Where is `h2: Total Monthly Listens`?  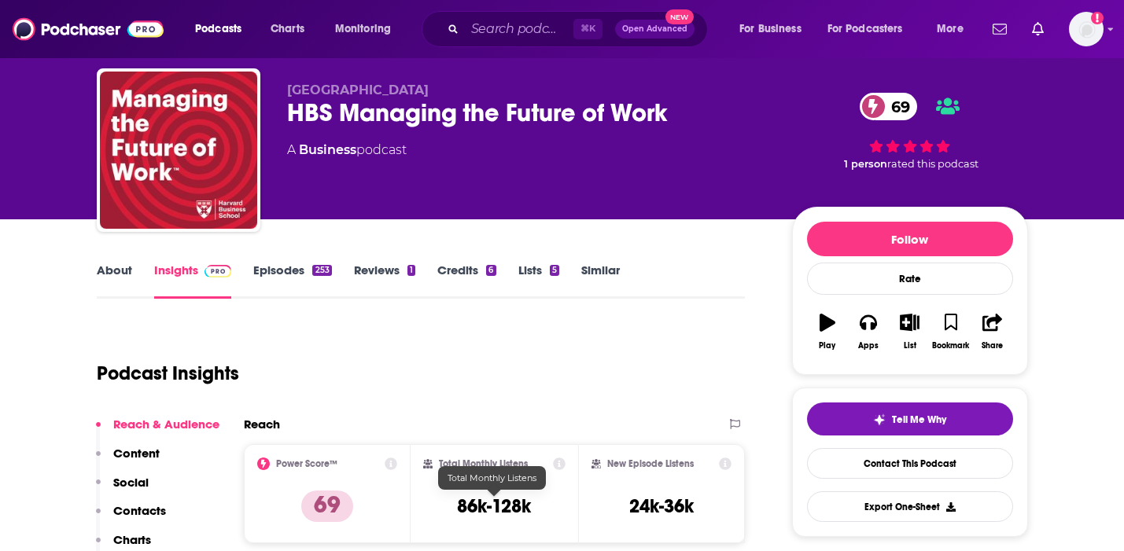 h2: Total Monthly Listens is located at coordinates (483, 464).